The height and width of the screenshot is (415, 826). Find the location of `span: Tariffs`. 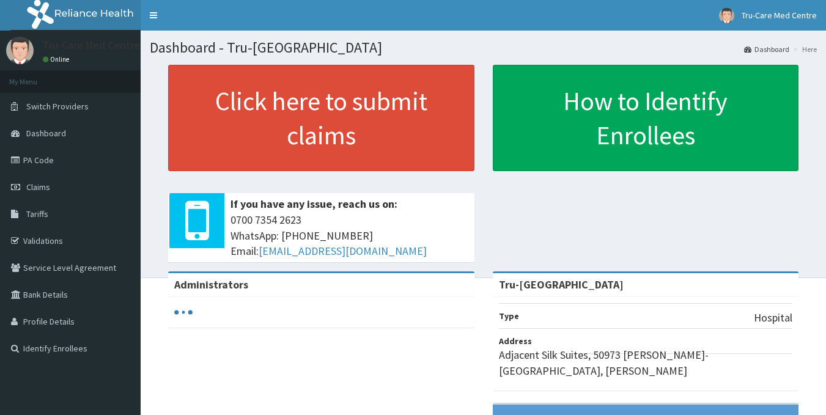

span: Tariffs is located at coordinates (37, 214).